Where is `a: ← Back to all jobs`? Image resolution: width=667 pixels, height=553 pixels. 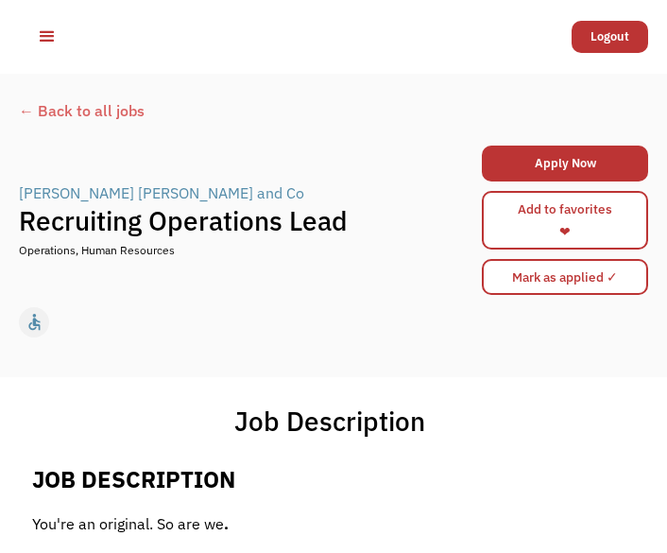
a: ← Back to all jobs is located at coordinates (334, 120).